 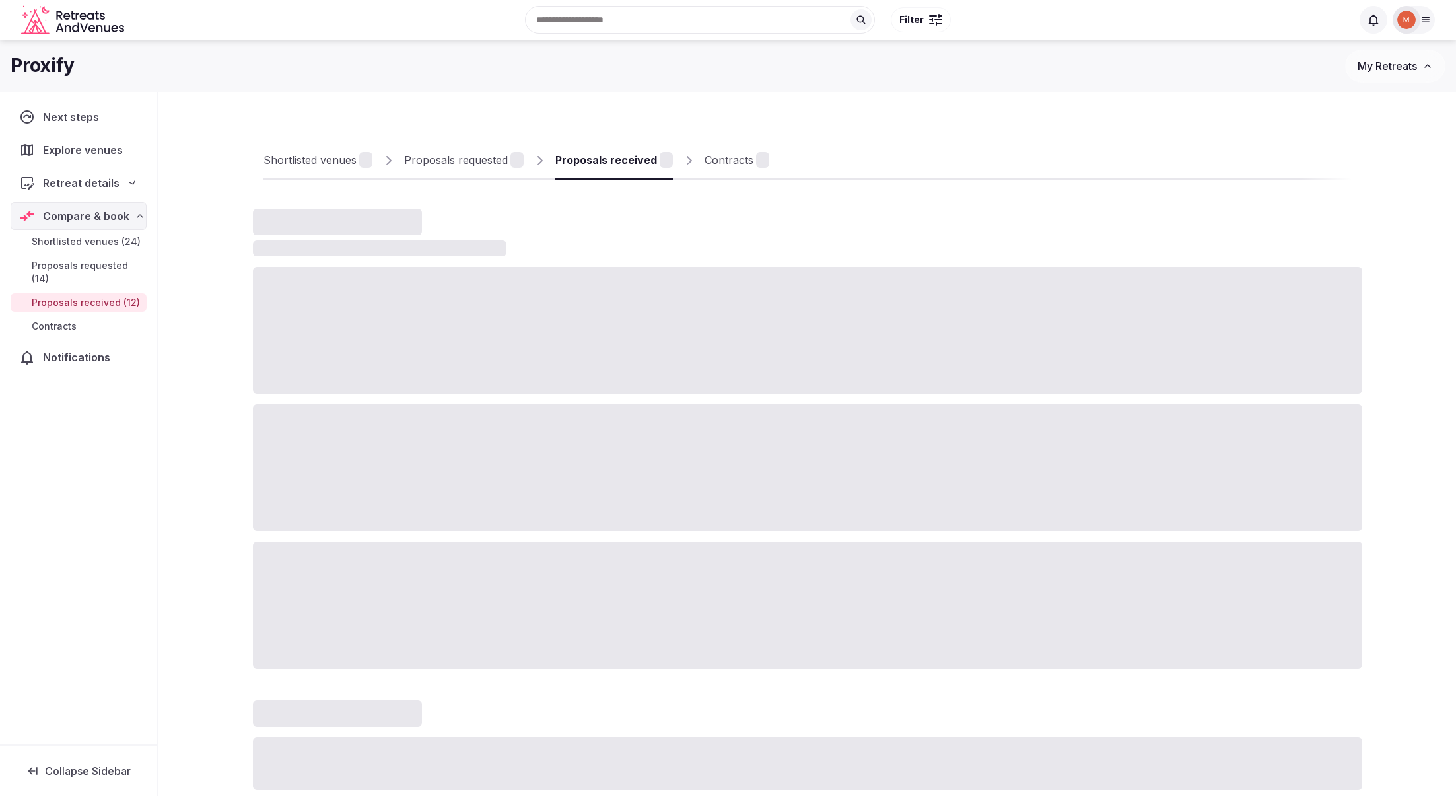 I want to click on span: Contracts, so click(x=54, y=326).